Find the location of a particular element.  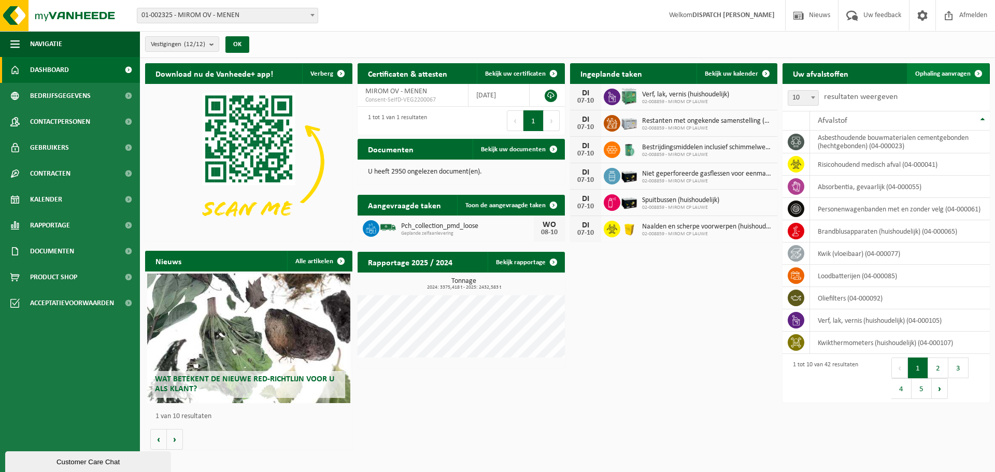

img: Download de VHEPlus App is located at coordinates (249, 162).